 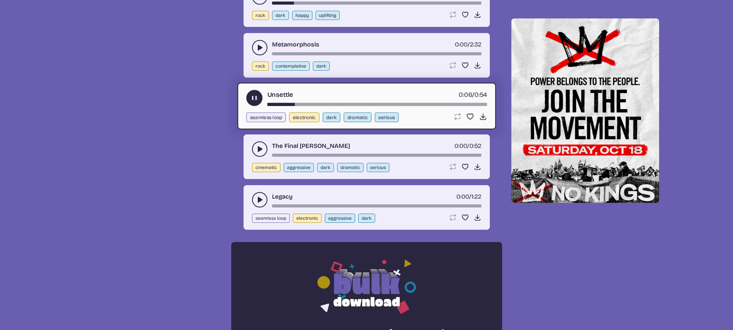 I want to click on span: 0:54, so click(x=480, y=95).